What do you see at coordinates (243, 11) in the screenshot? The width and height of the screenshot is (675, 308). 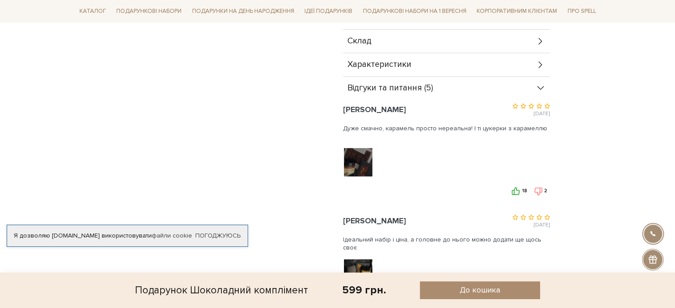 I see `a: Подарунки на День народження` at bounding box center [243, 11].